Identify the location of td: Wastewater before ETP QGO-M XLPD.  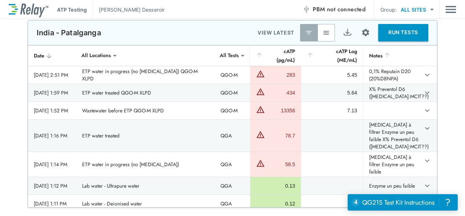
(145, 110).